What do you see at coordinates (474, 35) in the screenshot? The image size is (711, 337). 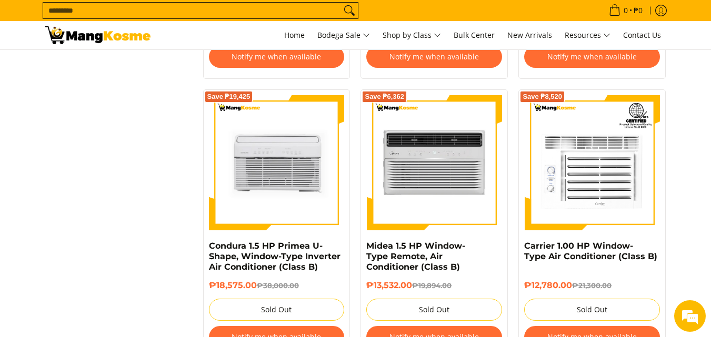 I see `span: Bulk Center` at bounding box center [474, 35].